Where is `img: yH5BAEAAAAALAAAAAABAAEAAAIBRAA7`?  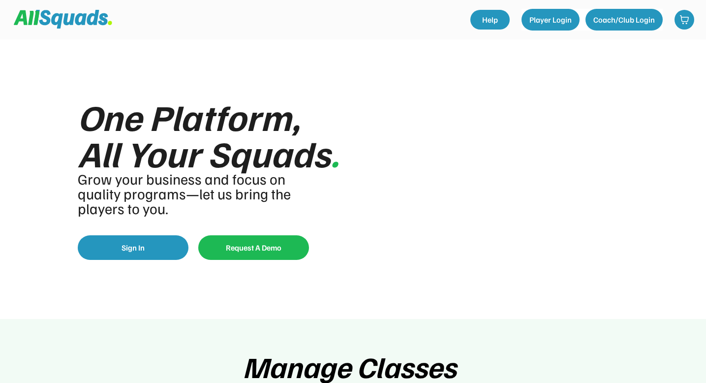 img: yH5BAEAAAAALAAAAAABAAEAAAIBRAA7 is located at coordinates (501, 179).